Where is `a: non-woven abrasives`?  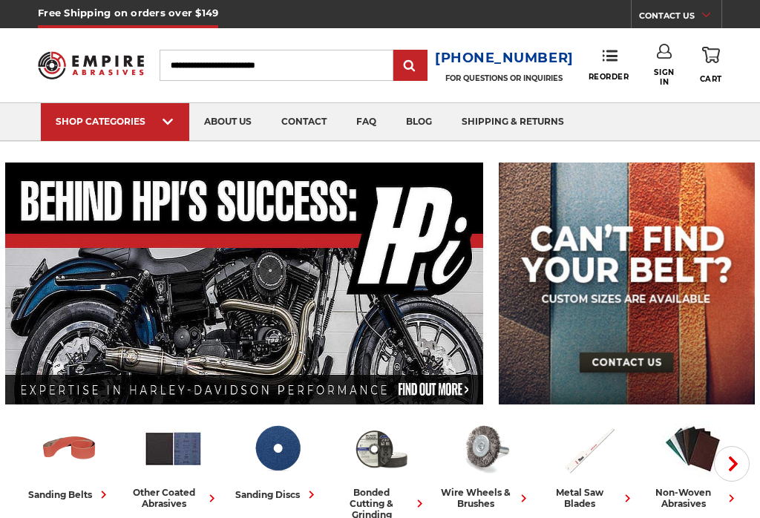 a: non-woven abrasives is located at coordinates (693, 463).